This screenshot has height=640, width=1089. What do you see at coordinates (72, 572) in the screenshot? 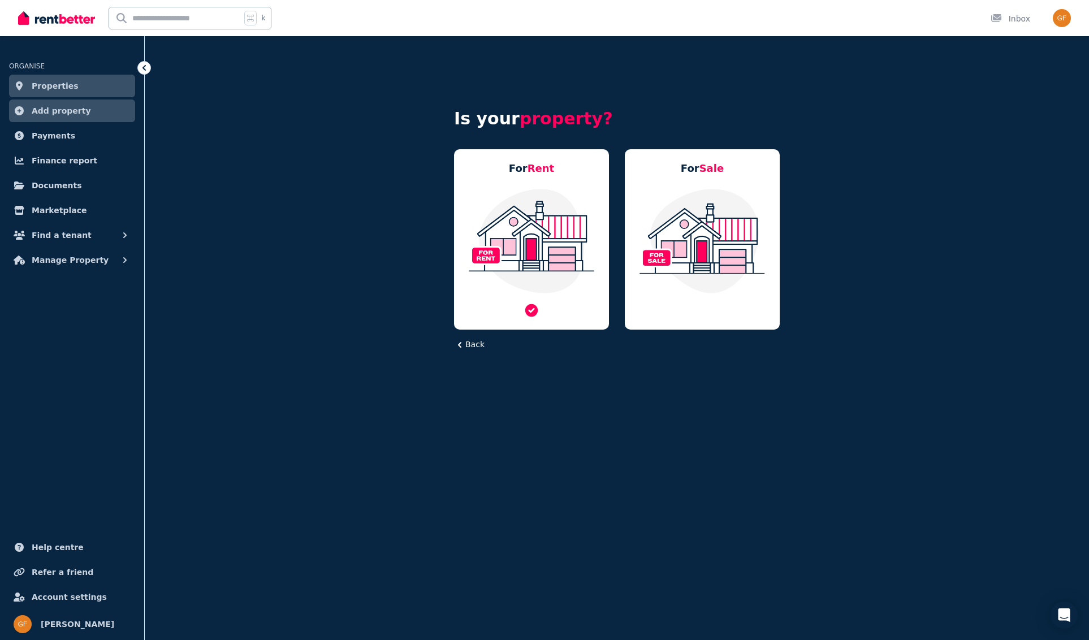
I see `a: Refer a friend` at bounding box center [72, 572].